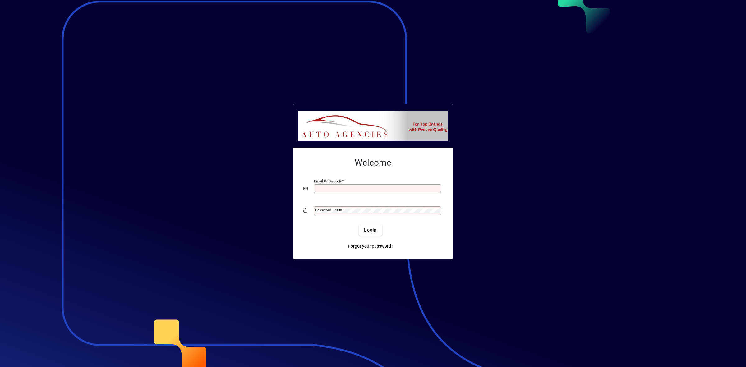 Image resolution: width=746 pixels, height=367 pixels. What do you see at coordinates (328, 181) in the screenshot?
I see `mat-label: Email or Barcode` at bounding box center [328, 181].